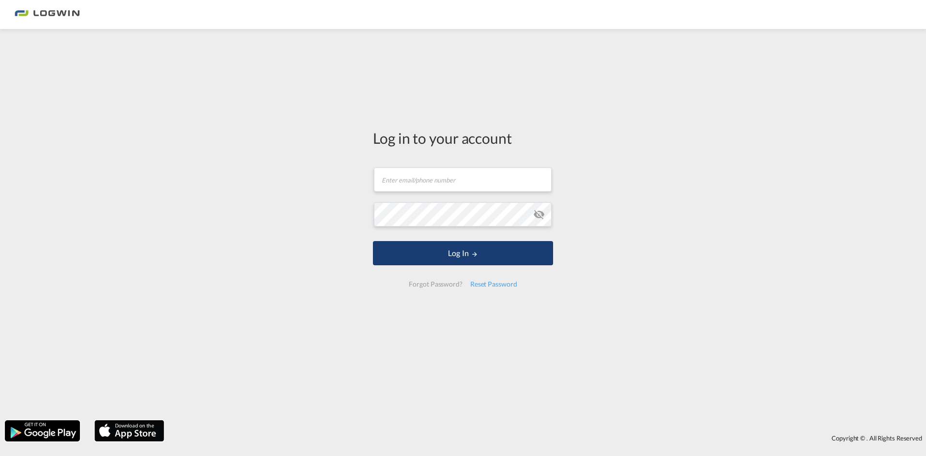 This screenshot has width=926, height=456. Describe the element at coordinates (547, 438) in the screenshot. I see `div: Copyright © . All Rights Reserved` at that location.